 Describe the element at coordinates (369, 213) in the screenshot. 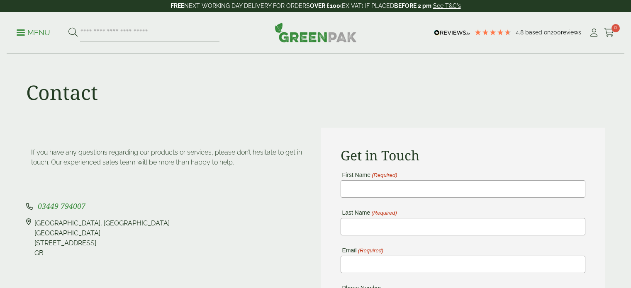

I see `label: Last Name` at that location.